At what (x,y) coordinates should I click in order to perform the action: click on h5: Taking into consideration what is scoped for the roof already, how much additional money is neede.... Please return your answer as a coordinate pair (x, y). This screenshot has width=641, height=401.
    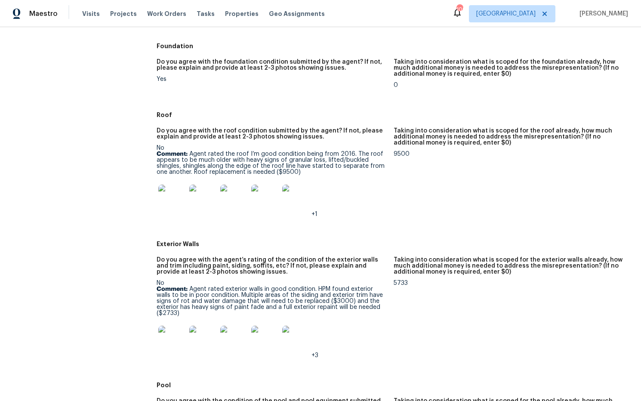
    Looking at the image, I should click on (509, 137).